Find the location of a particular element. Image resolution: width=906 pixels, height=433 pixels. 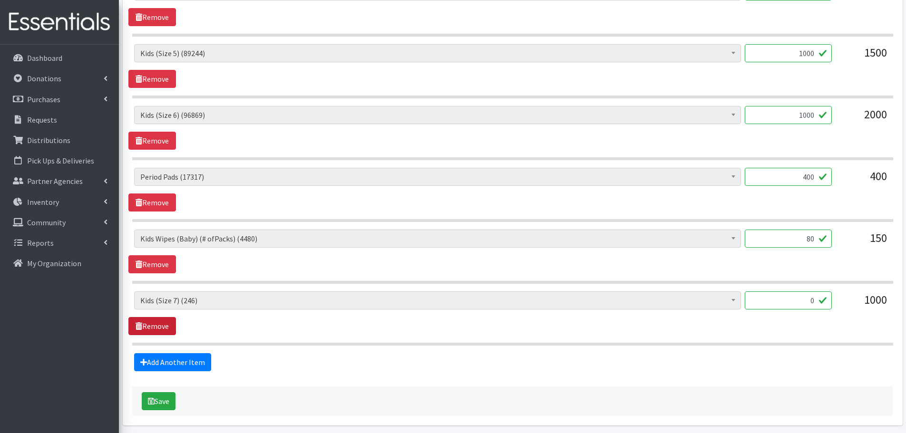

p: Purchases is located at coordinates (44, 99).